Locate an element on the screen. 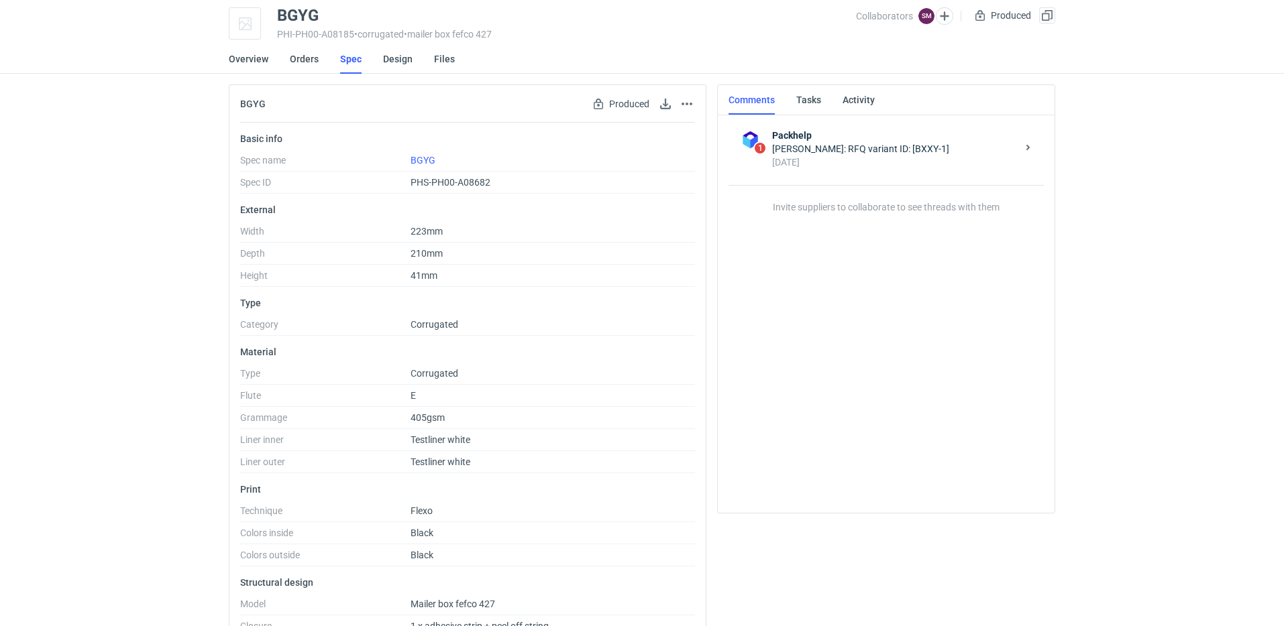  p: Print is located at coordinates (467, 490).